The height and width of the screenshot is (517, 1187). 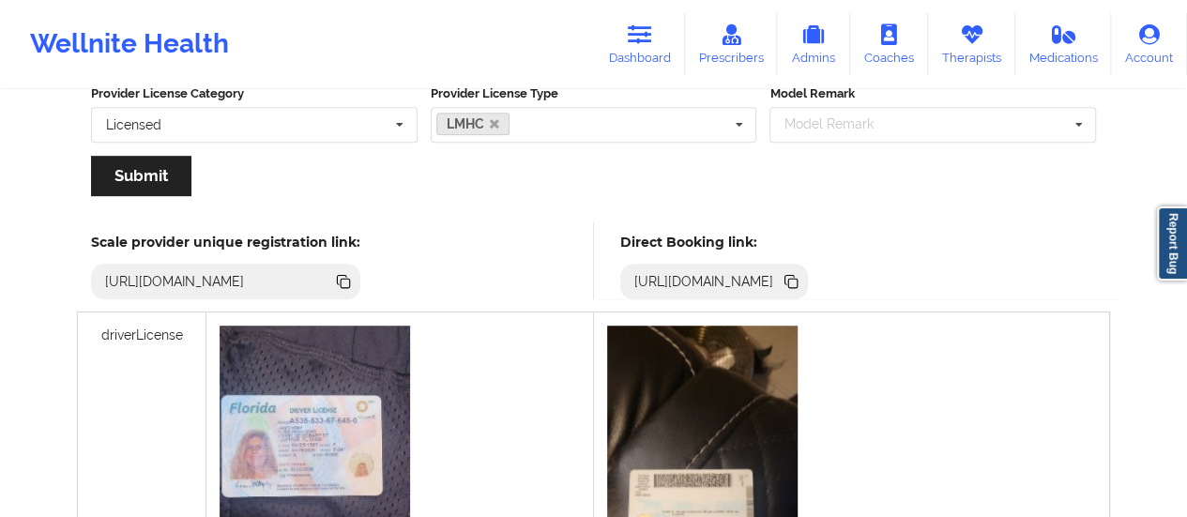 I want to click on label: Provider License Category, so click(x=254, y=94).